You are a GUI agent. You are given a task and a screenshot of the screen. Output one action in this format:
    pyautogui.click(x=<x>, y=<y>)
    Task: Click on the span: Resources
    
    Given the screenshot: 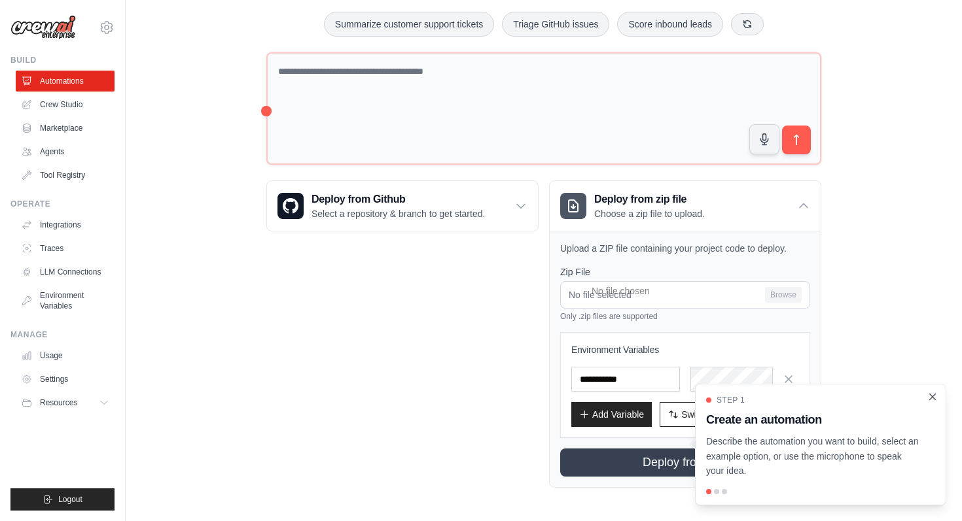 What is the action you would take?
    pyautogui.click(x=58, y=403)
    